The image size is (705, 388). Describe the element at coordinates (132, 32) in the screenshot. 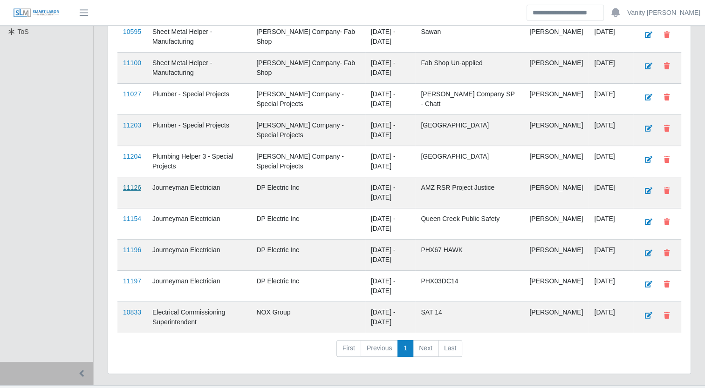

I see `a: 10595` at that location.